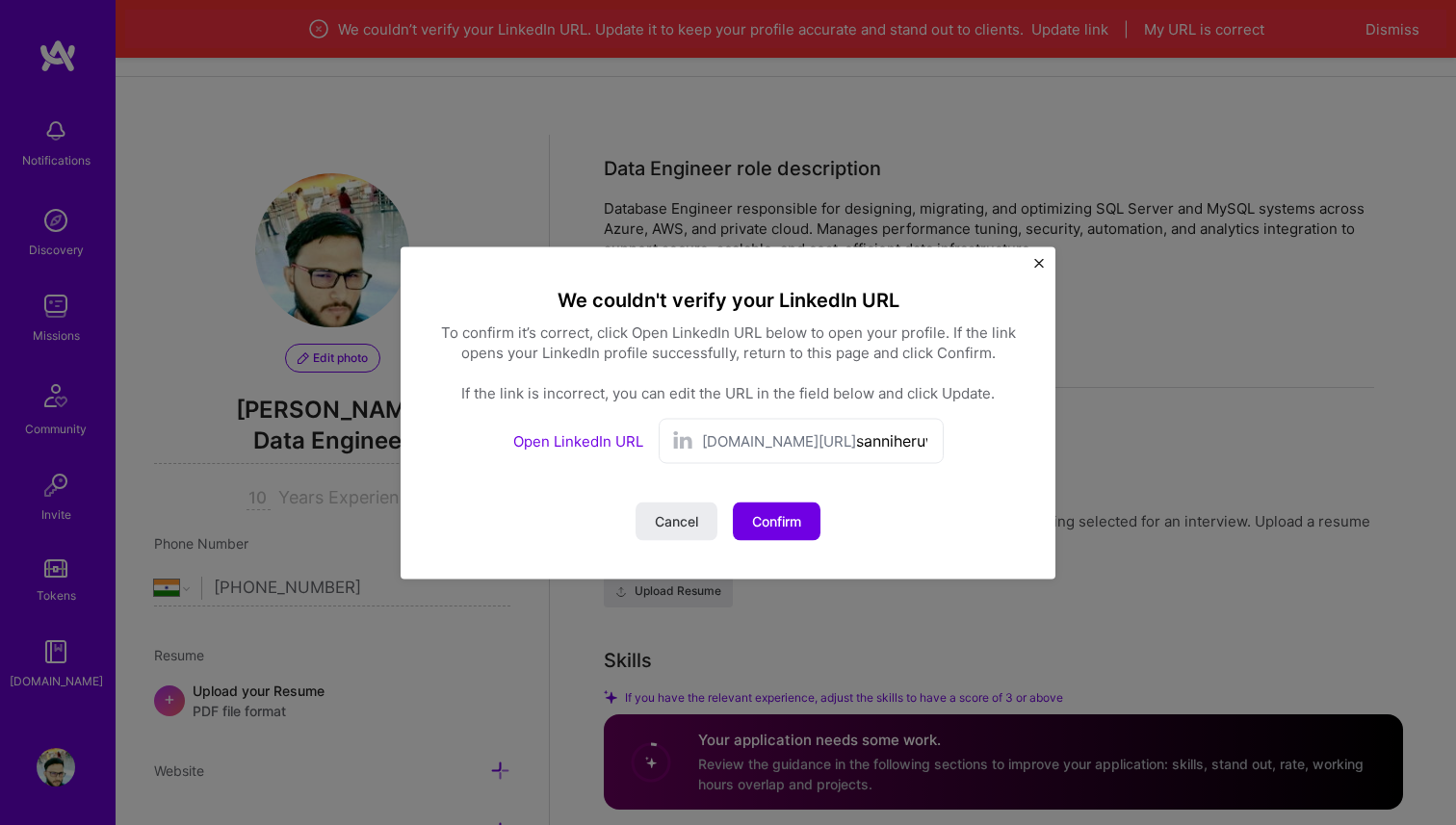 The width and height of the screenshot is (1456, 825). I want to click on span: Cancel, so click(676, 521).